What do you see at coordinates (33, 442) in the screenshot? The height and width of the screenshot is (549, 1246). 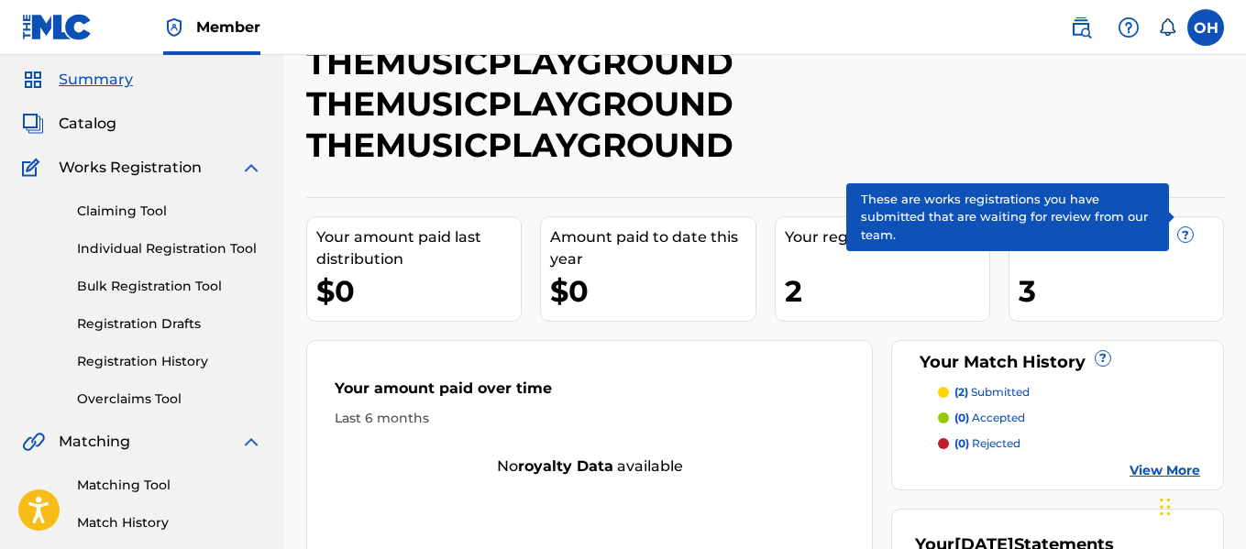 I see `img: Matching` at bounding box center [33, 442].